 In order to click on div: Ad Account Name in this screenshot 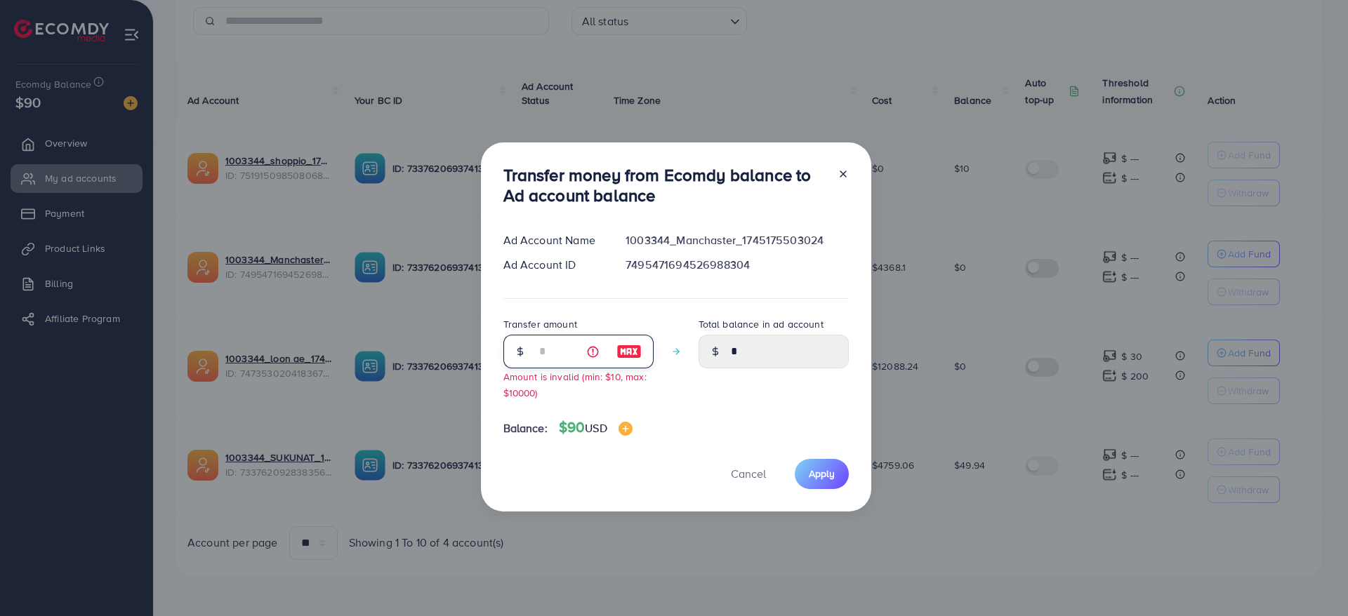, I will do `click(553, 240)`.